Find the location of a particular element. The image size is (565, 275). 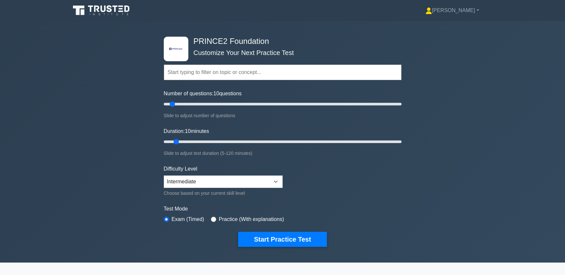

label: Test Mode is located at coordinates (283, 209).